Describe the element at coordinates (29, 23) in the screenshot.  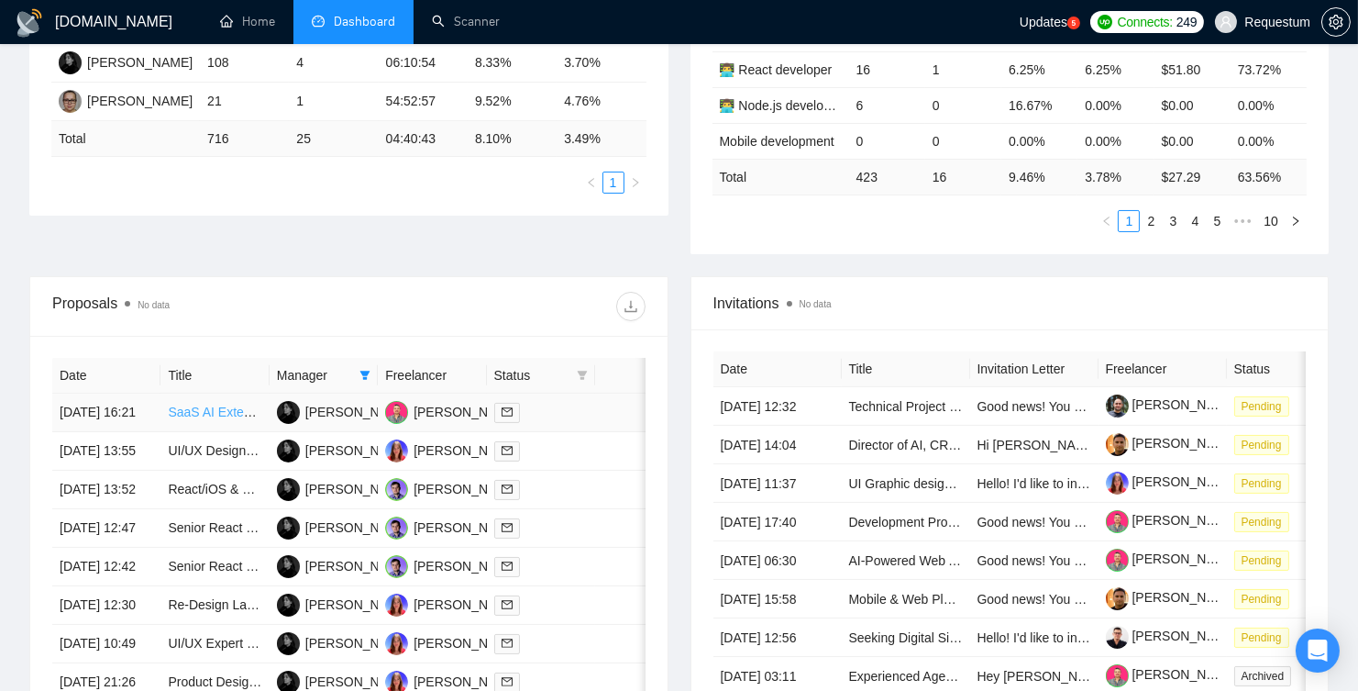
I see `img: logo` at that location.